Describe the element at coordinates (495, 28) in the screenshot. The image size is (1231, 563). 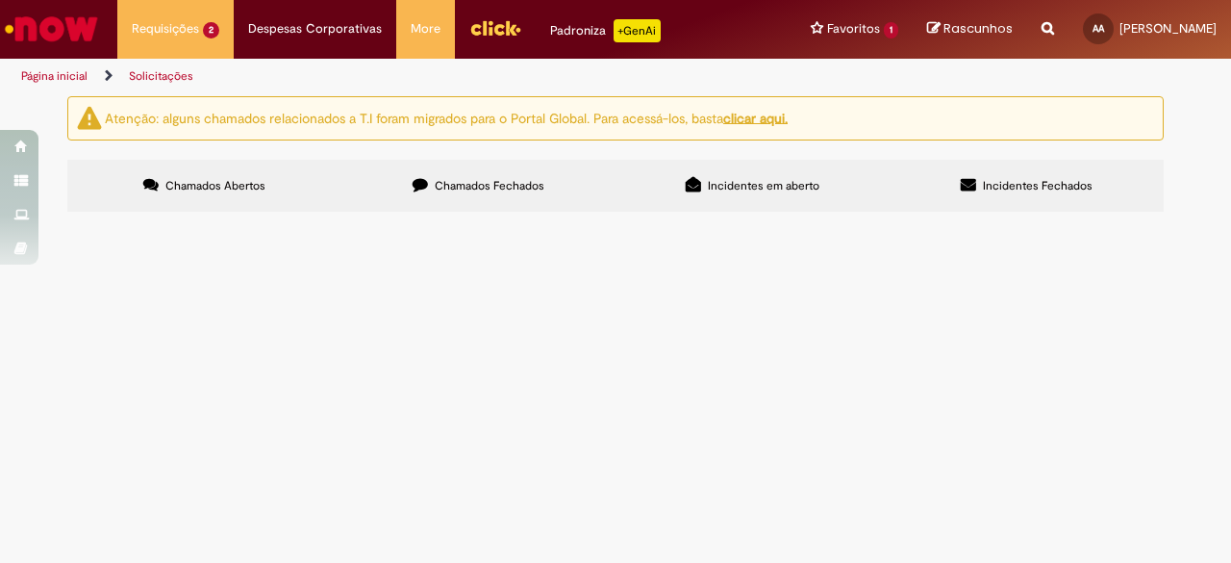
I see `img: click_logo_yellow_360x200.png` at that location.